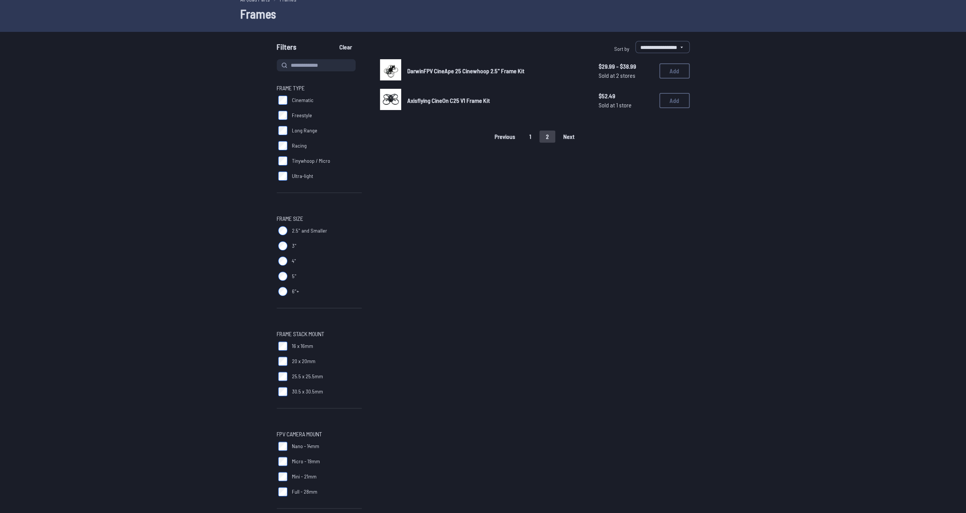  I want to click on span: 25.5 x 25.5mm, so click(308, 377).